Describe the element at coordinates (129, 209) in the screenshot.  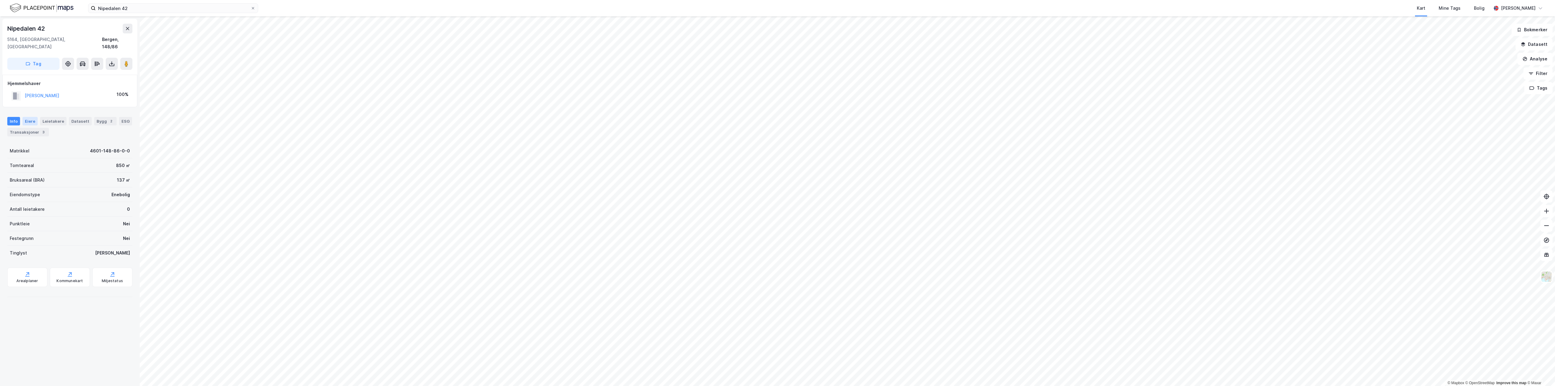
I see `div: 0` at that location.